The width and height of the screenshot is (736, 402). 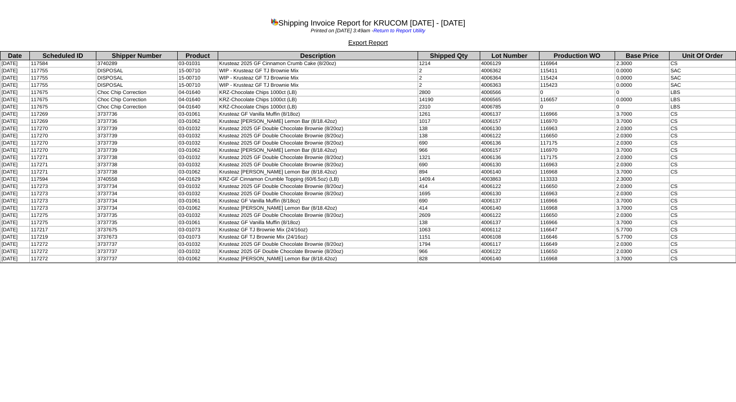 I want to click on td: 04-01629, so click(x=198, y=179).